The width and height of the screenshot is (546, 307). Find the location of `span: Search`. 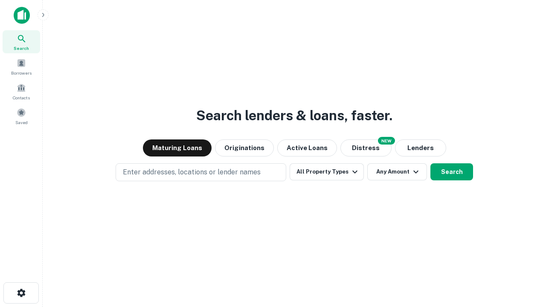

span: Search is located at coordinates (21, 48).